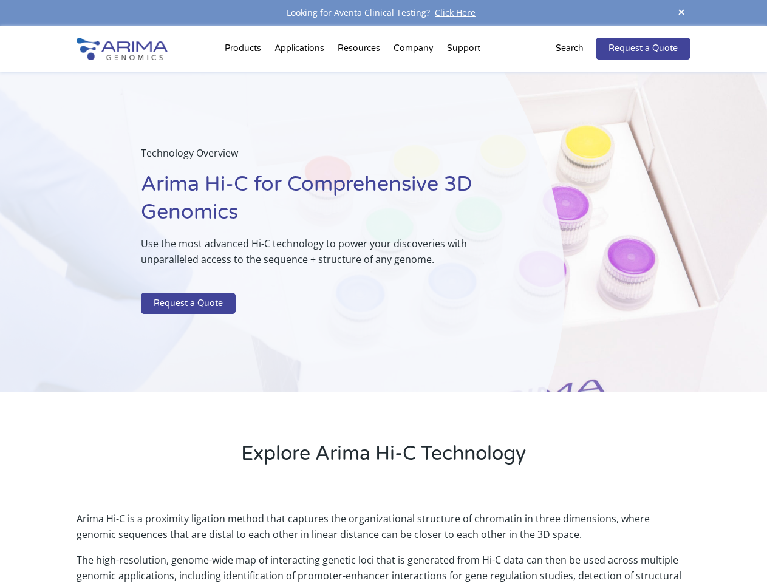 The image size is (767, 583). I want to click on img: Arima-Genomics-logo, so click(122, 49).